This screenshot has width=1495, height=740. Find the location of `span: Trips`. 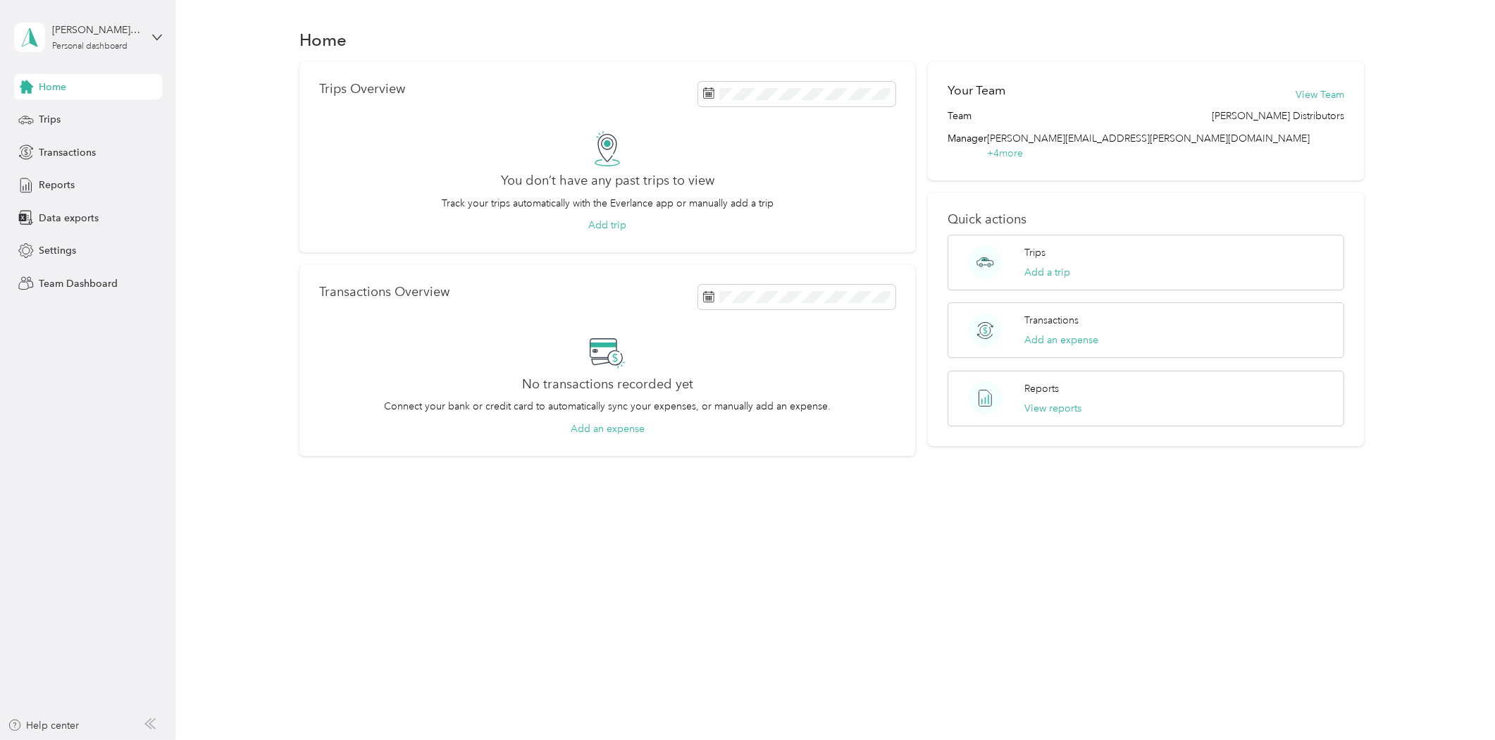

span: Trips is located at coordinates (49, 119).